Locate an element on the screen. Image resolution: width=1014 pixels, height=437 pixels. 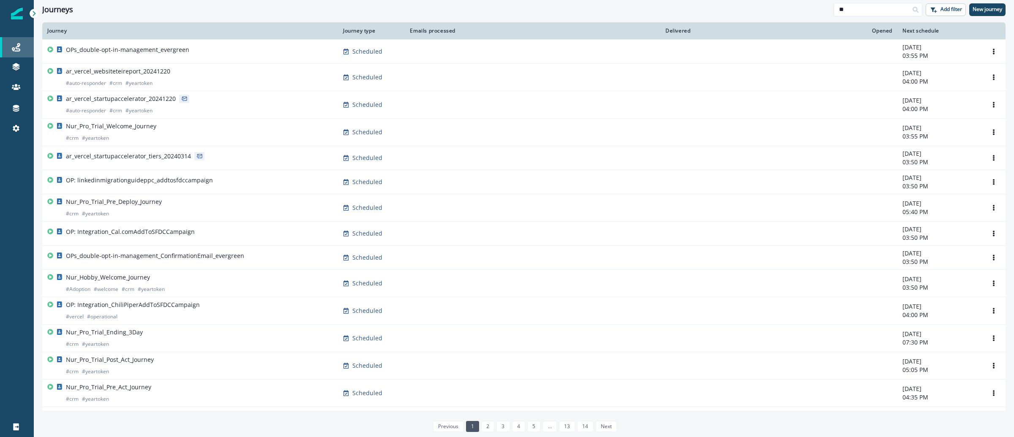
p: OP: linkedinmigrationguideppc_addtosfdccampaign is located at coordinates (139, 180).